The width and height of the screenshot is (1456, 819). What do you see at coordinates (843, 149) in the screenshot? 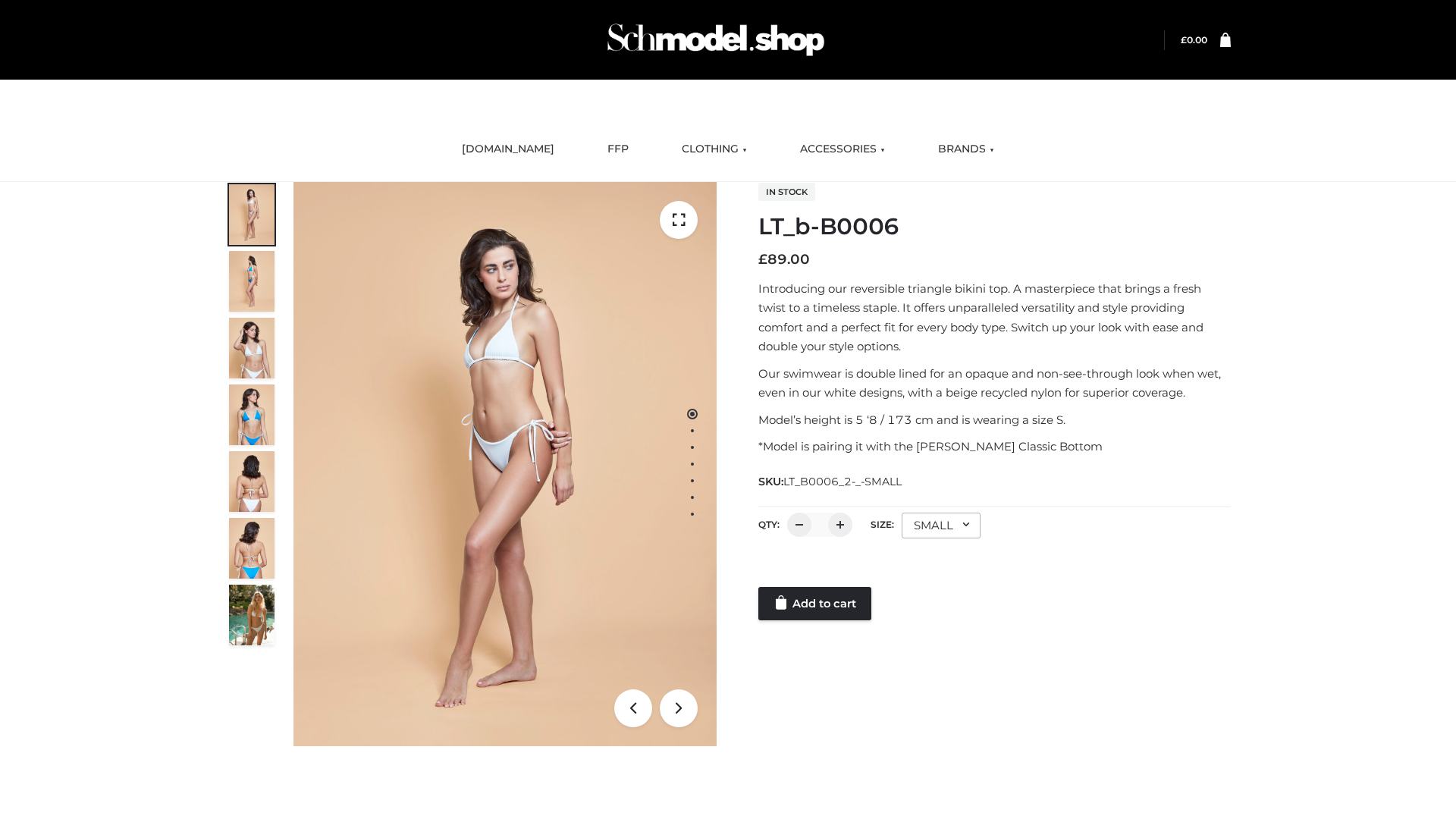
I see `a: ACCESSORIES` at bounding box center [843, 149].